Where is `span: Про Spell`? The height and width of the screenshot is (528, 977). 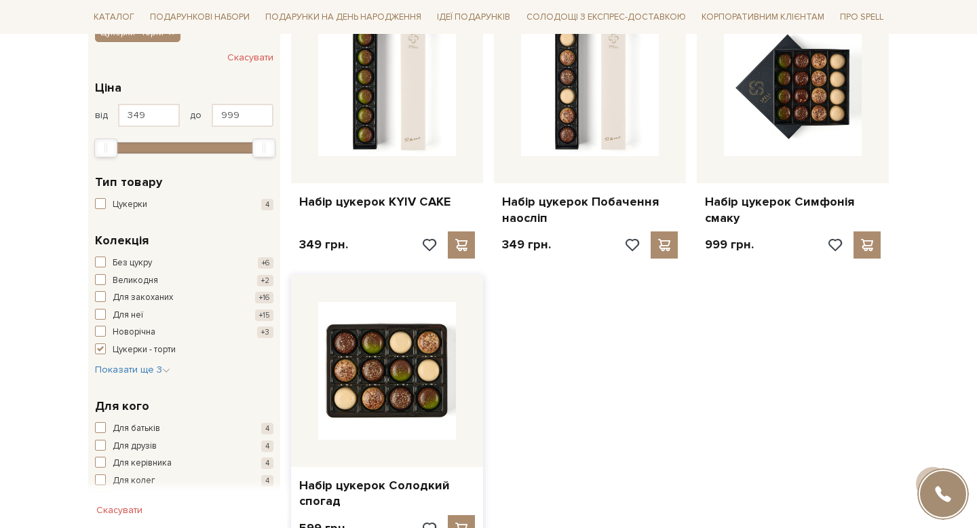 span: Про Spell is located at coordinates (862, 17).